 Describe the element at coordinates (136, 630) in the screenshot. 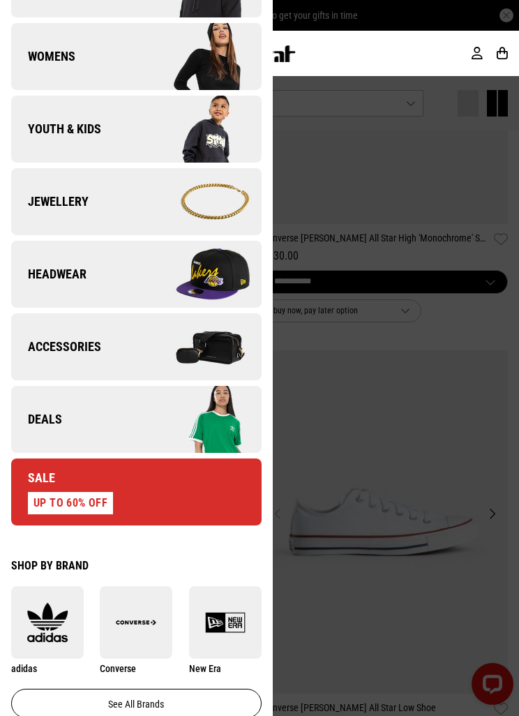

I see `a: Converse Converse` at that location.